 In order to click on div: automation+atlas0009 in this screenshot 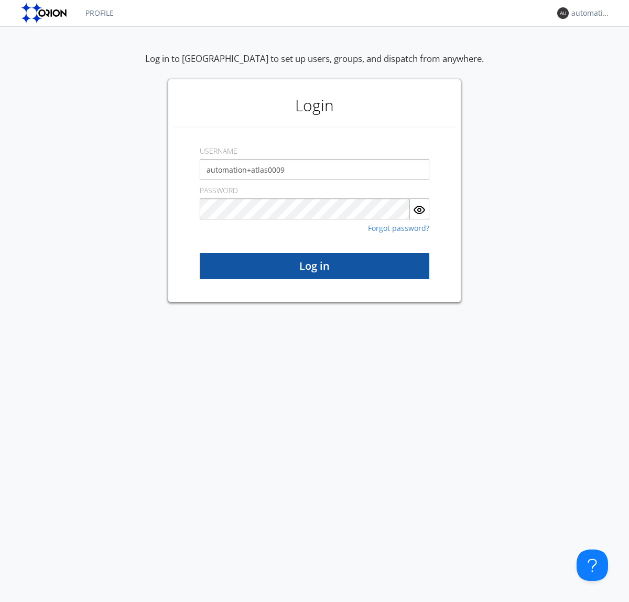, I will do `click(591, 13)`.